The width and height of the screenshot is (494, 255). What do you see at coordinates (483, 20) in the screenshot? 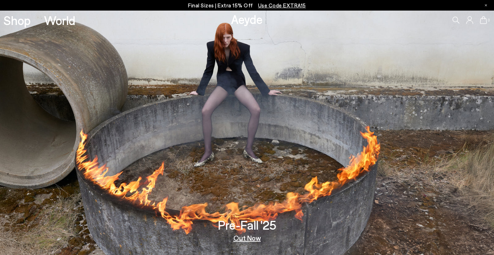
I see `a: 0` at bounding box center [483, 20].